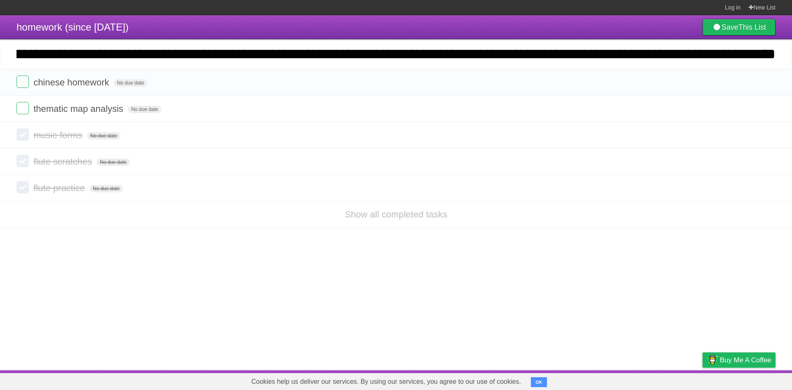 This screenshot has height=390, width=792. What do you see at coordinates (739, 360) in the screenshot?
I see `a: Buy me a coffee` at bounding box center [739, 360].